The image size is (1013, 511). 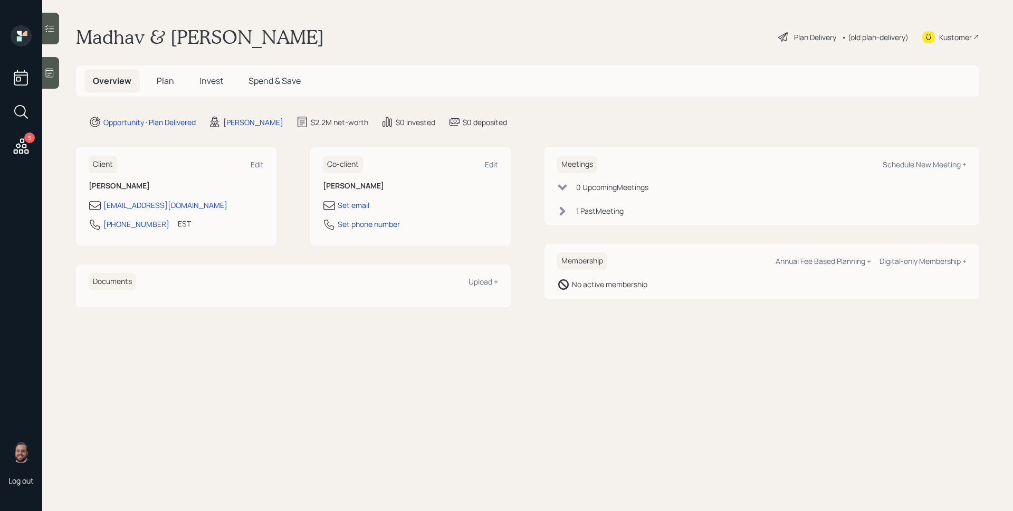 What do you see at coordinates (577, 164) in the screenshot?
I see `h6: Meetings` at bounding box center [577, 164].